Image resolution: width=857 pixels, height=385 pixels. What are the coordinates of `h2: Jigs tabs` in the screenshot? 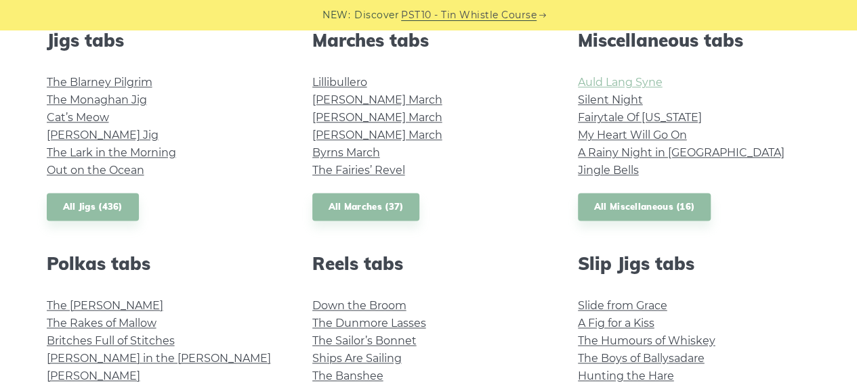 It's located at (163, 40).